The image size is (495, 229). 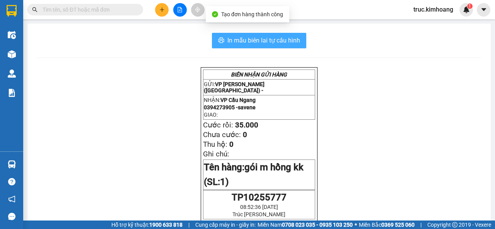 What do you see at coordinates (247, 108) in the screenshot?
I see `span: savene` at bounding box center [247, 108].